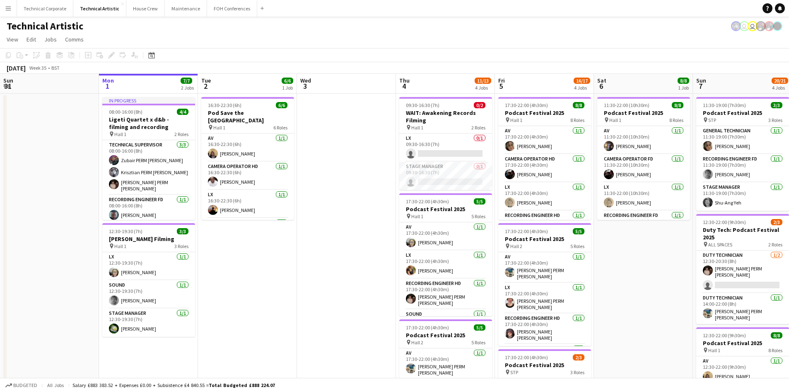 Image resolution: width=789 pixels, height=392 pixels. I want to click on span: Comms, so click(74, 39).